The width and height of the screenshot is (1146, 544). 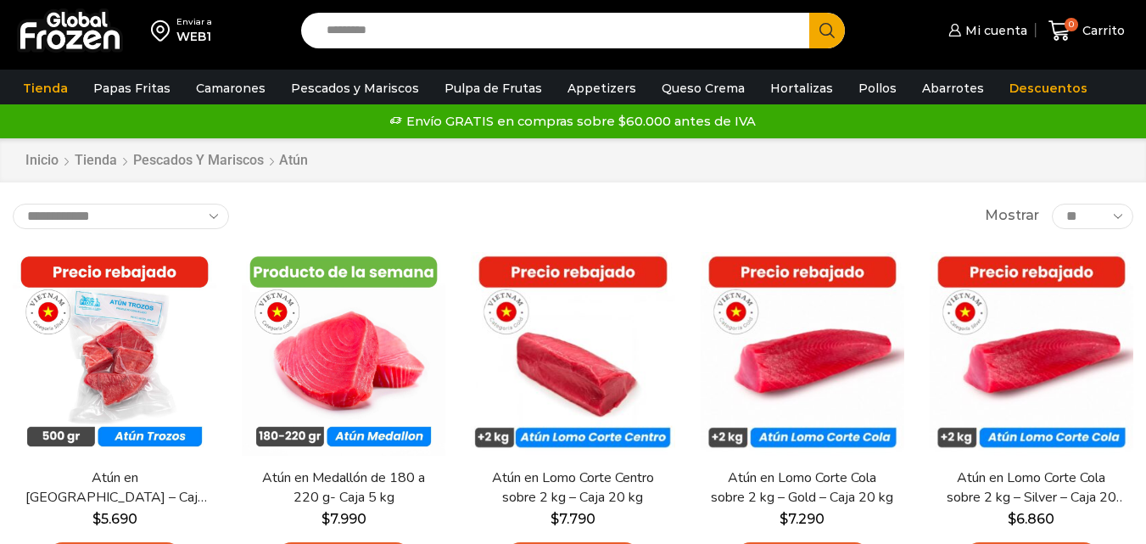 What do you see at coordinates (986, 31) in the screenshot?
I see `a: Mi cuenta` at bounding box center [986, 31].